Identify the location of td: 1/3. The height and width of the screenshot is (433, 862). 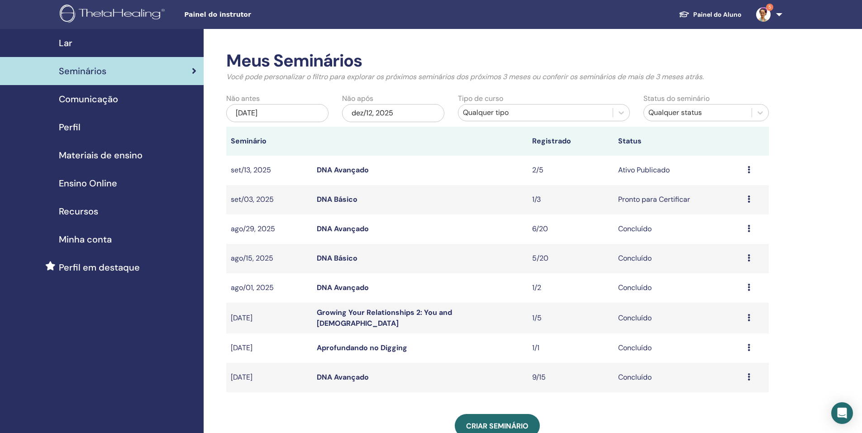
(570, 200).